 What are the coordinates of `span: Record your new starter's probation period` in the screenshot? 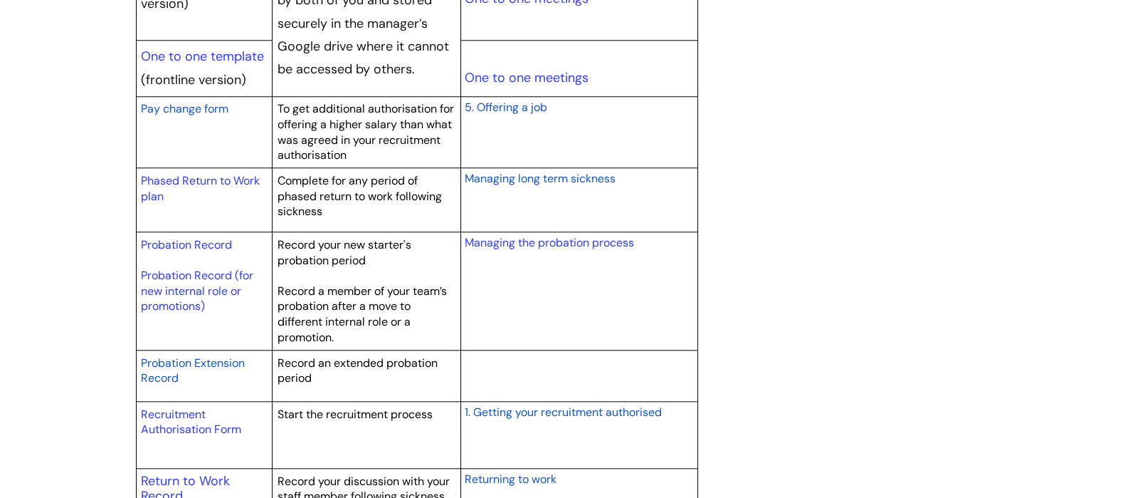 It's located at (345, 252).